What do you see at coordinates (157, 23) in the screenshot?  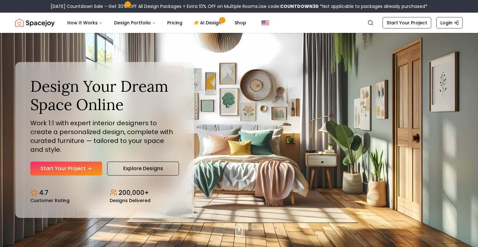 I see `nav: Main` at bounding box center [157, 23].